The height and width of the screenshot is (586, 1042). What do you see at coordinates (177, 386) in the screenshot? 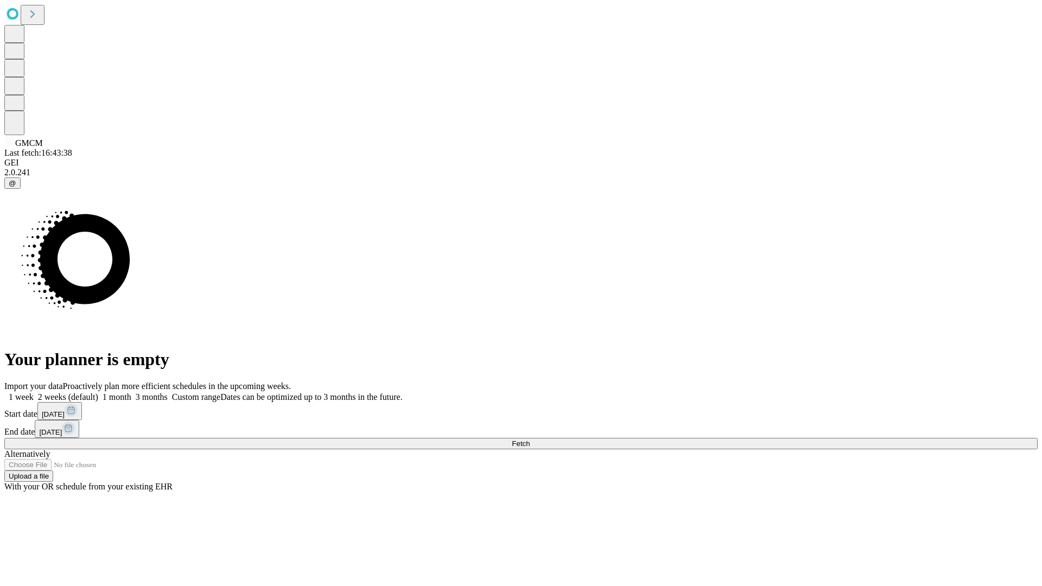
I see `span: Proactively plan more efficient schedules in the upcoming weeks.` at bounding box center [177, 386].